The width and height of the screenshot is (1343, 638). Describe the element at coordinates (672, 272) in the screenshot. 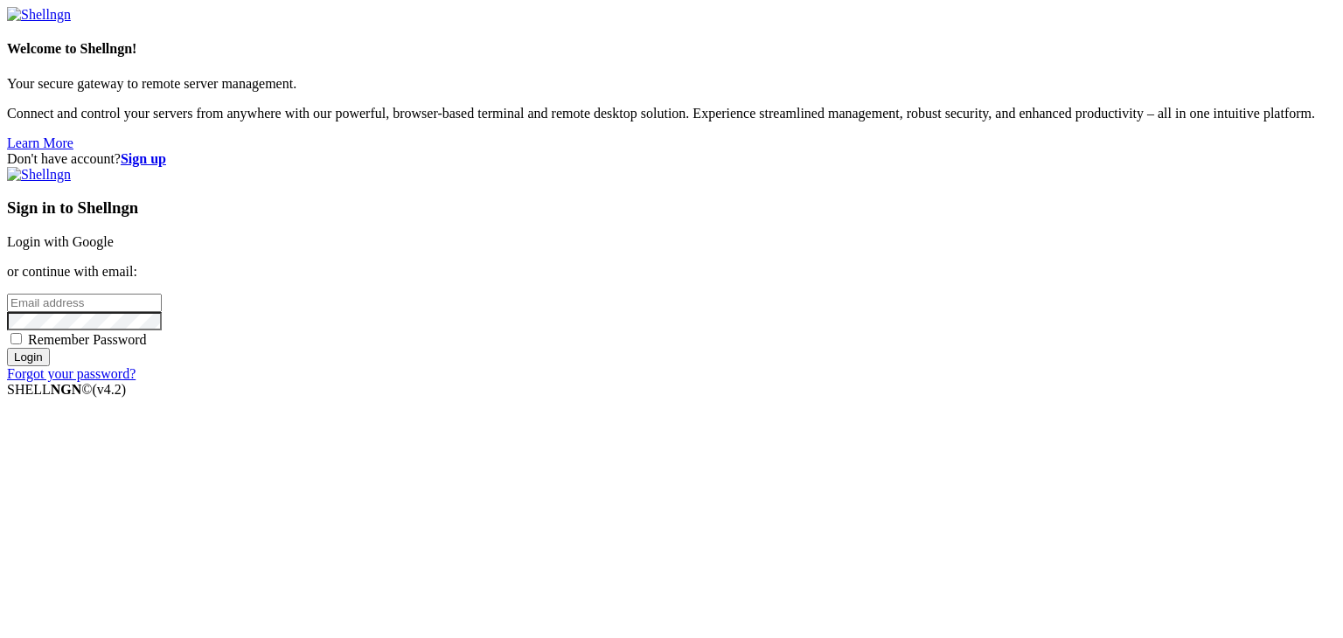

I see `p: or continue with email:` at that location.